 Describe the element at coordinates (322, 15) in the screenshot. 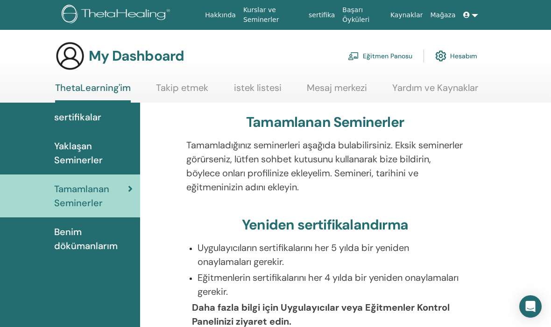

I see `a: sertifika` at that location.